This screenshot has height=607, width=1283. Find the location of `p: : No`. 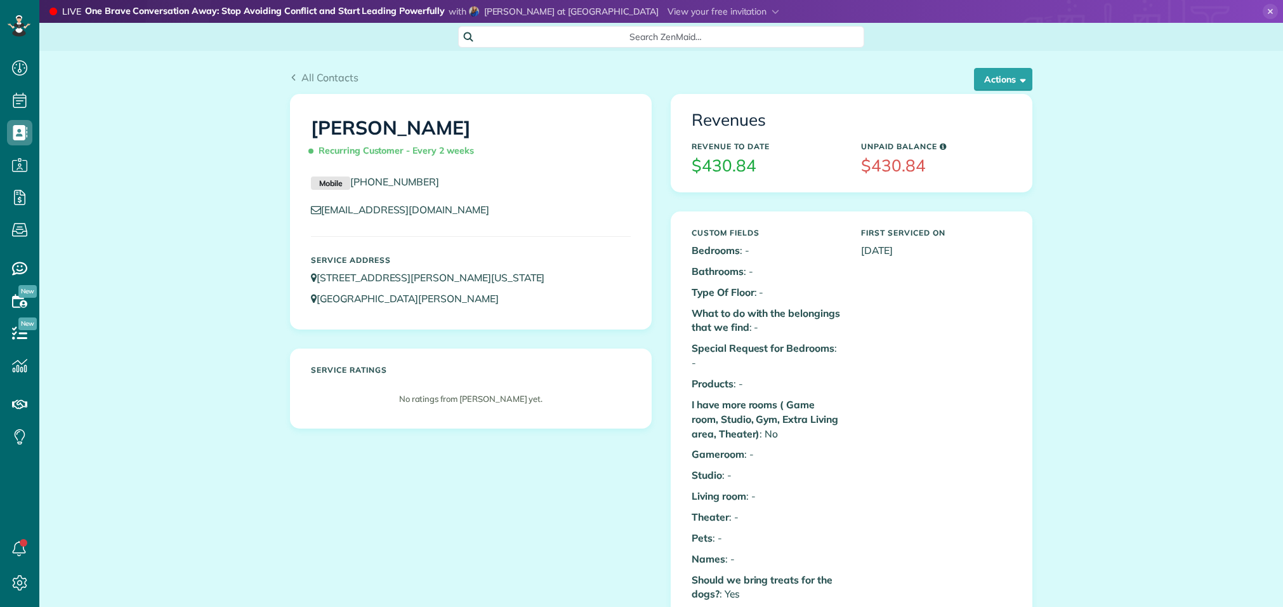

p: : No is located at coordinates (767, 419).